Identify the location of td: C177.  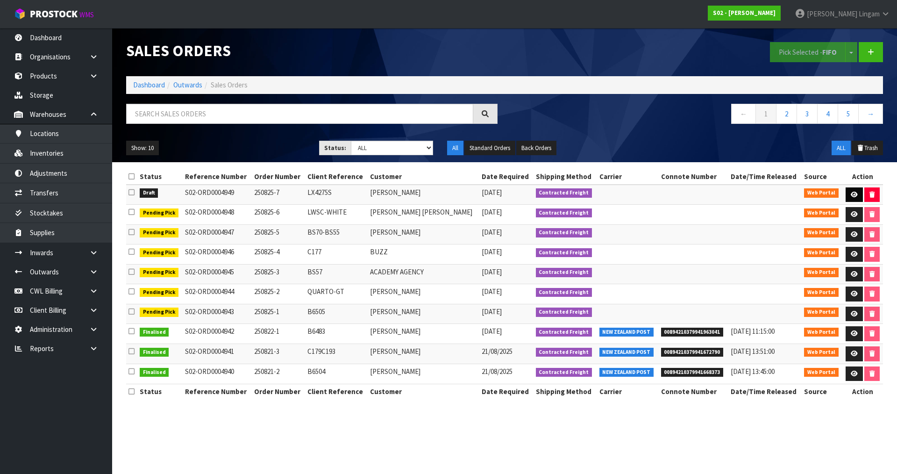
(337, 254).